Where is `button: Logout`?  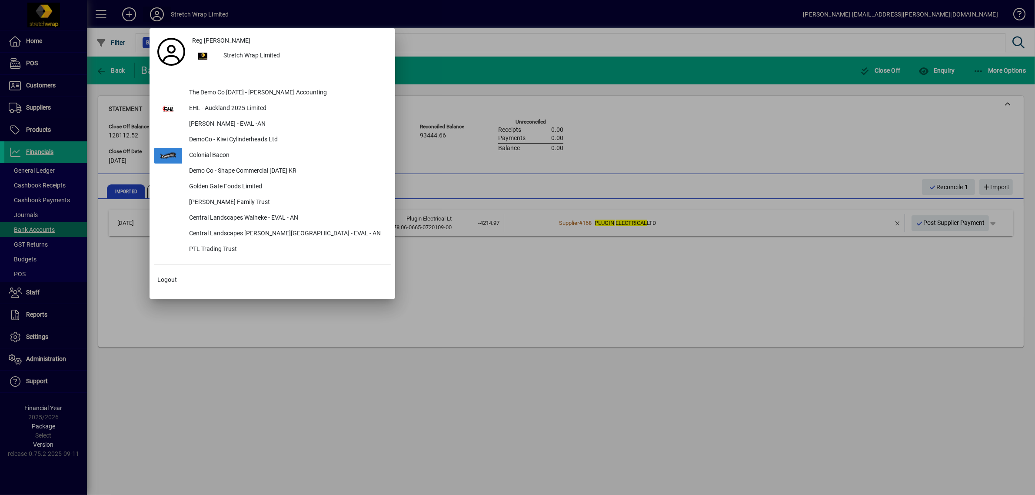 button: Logout is located at coordinates (272, 279).